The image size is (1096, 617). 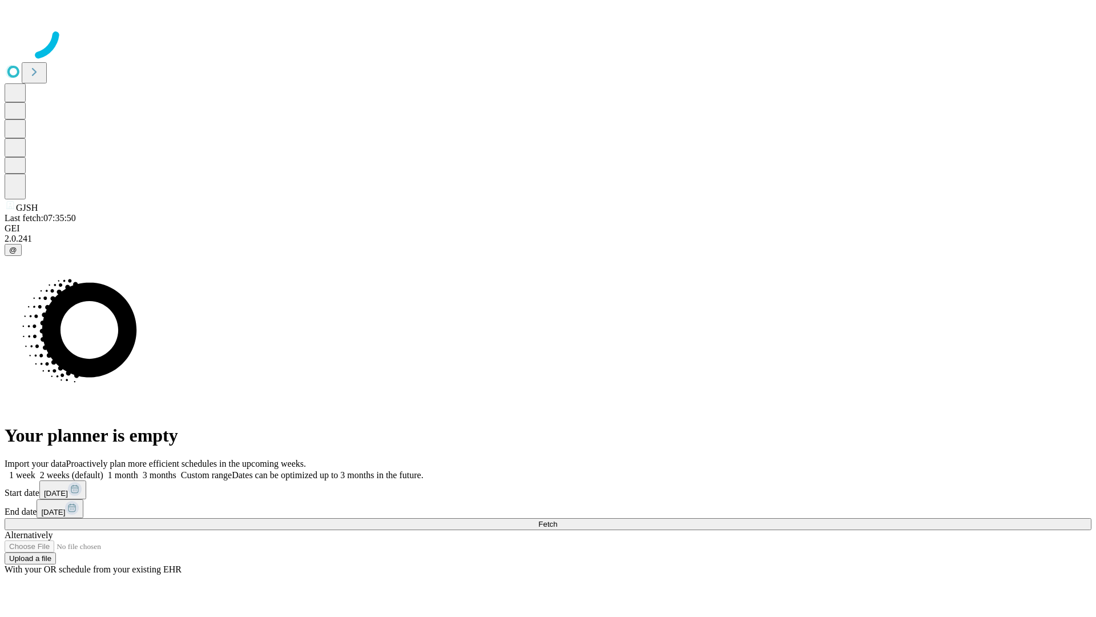 I want to click on span: Fetch, so click(x=548, y=524).